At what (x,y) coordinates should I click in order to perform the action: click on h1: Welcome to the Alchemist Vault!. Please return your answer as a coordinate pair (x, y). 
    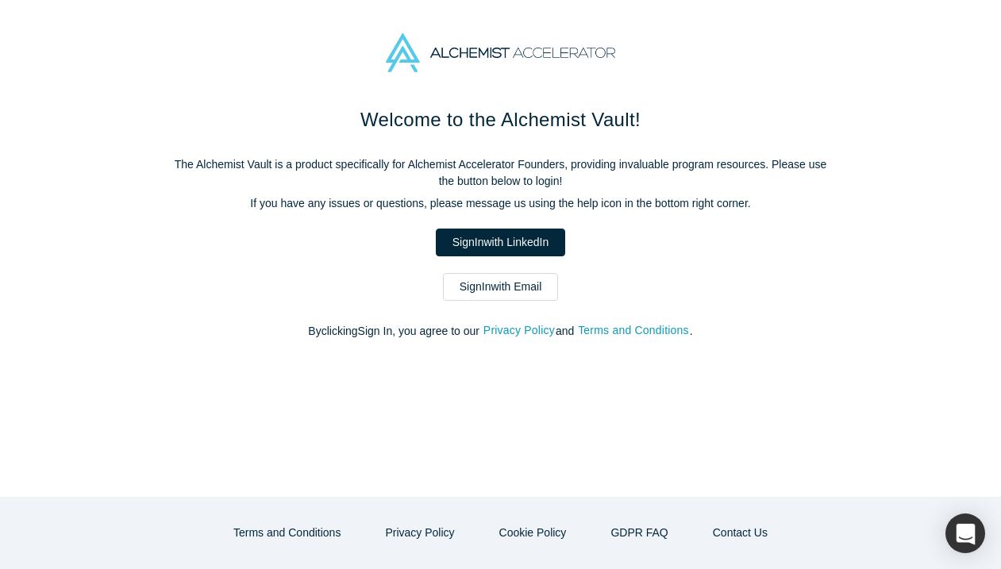
    Looking at the image, I should click on (501, 120).